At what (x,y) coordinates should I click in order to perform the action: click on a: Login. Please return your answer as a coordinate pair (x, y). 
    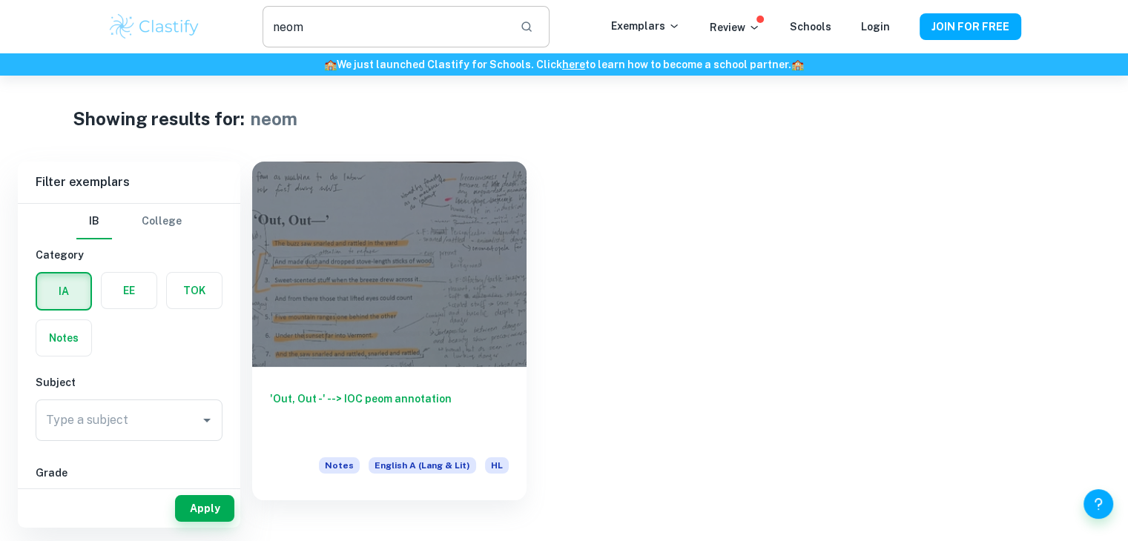
    Looking at the image, I should click on (875, 27).